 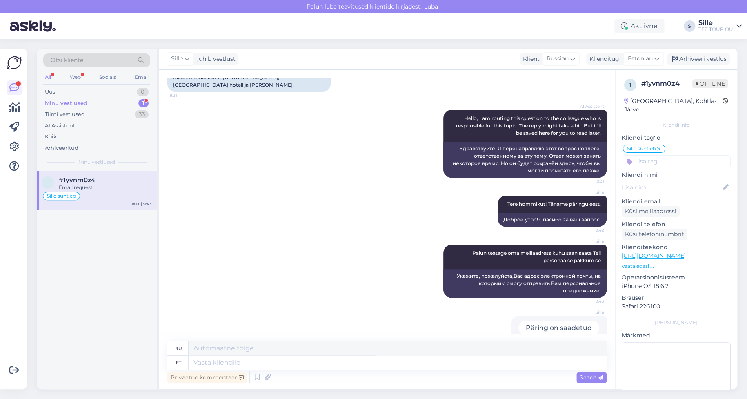 I want to click on p: Vaata edasi ..., so click(x=676, y=266).